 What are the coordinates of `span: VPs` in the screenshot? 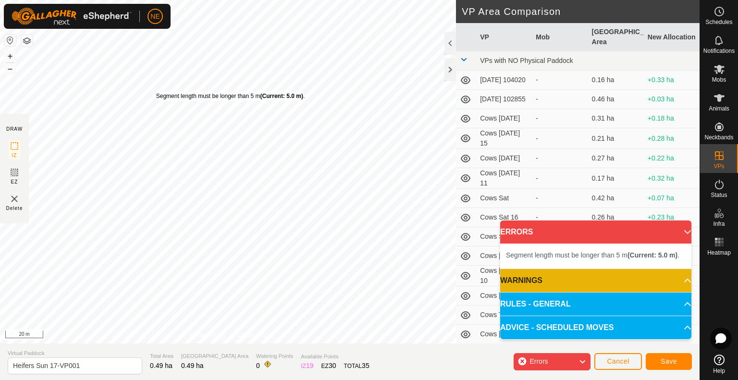 It's located at (719, 166).